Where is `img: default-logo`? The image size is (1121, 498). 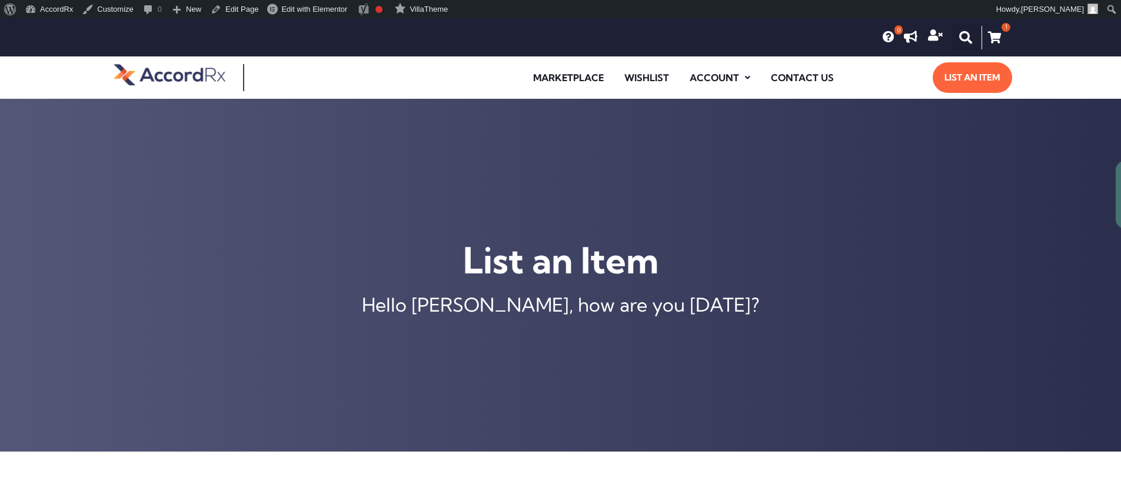 img: default-logo is located at coordinates (169, 75).